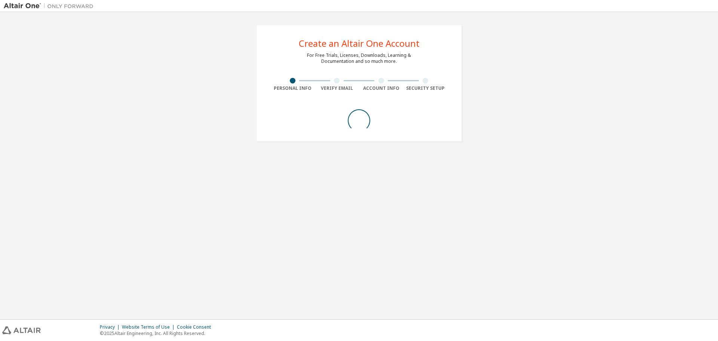  What do you see at coordinates (157, 333) in the screenshot?
I see `p: © 2025 Altair Engineering, Inc. All Rights Reserved.` at bounding box center [157, 333].